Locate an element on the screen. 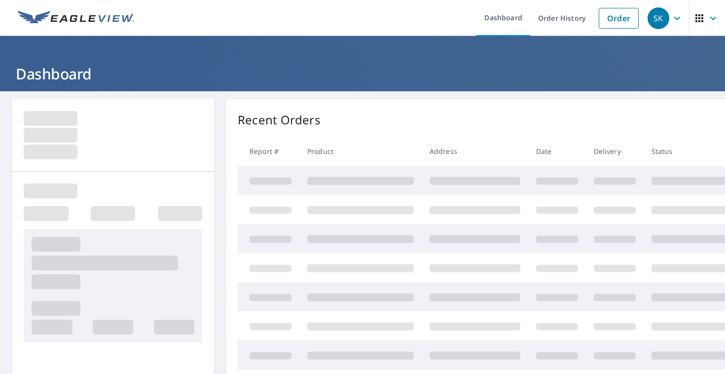  th: Report # is located at coordinates (268, 151).